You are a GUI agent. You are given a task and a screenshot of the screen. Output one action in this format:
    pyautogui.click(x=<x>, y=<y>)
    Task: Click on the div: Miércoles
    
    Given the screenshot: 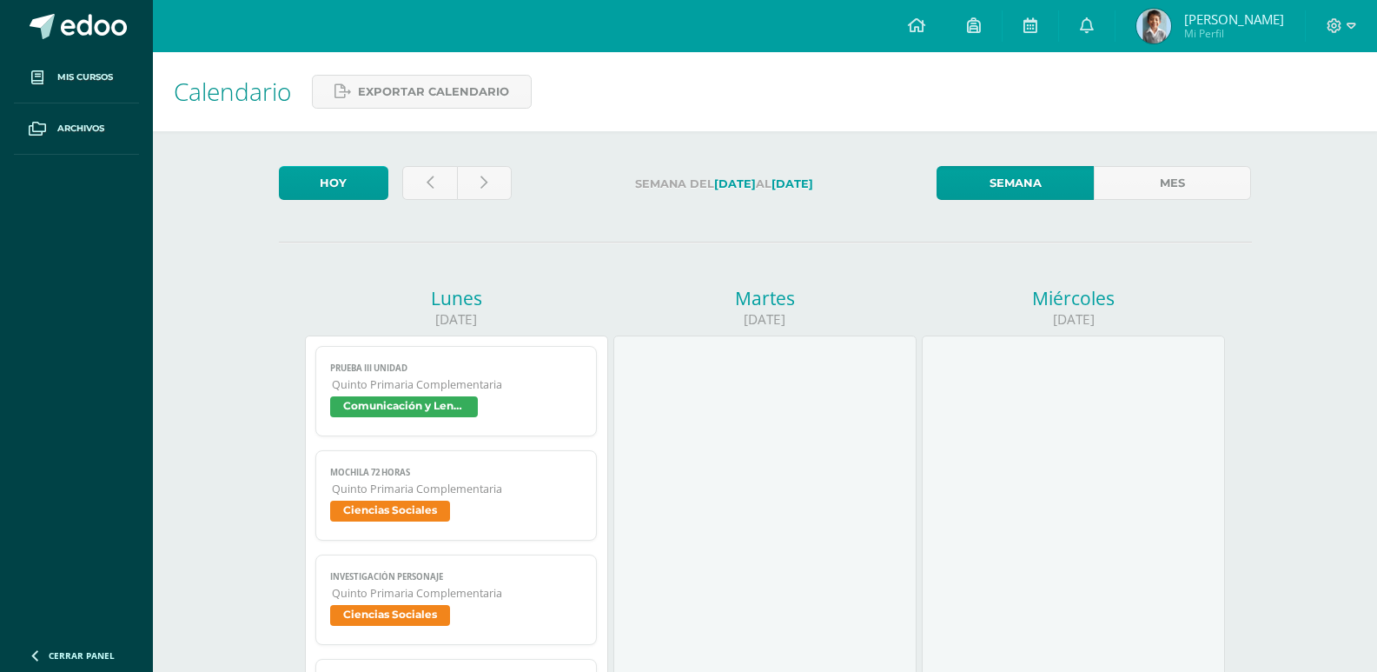 What is the action you would take?
    pyautogui.click(x=1073, y=298)
    